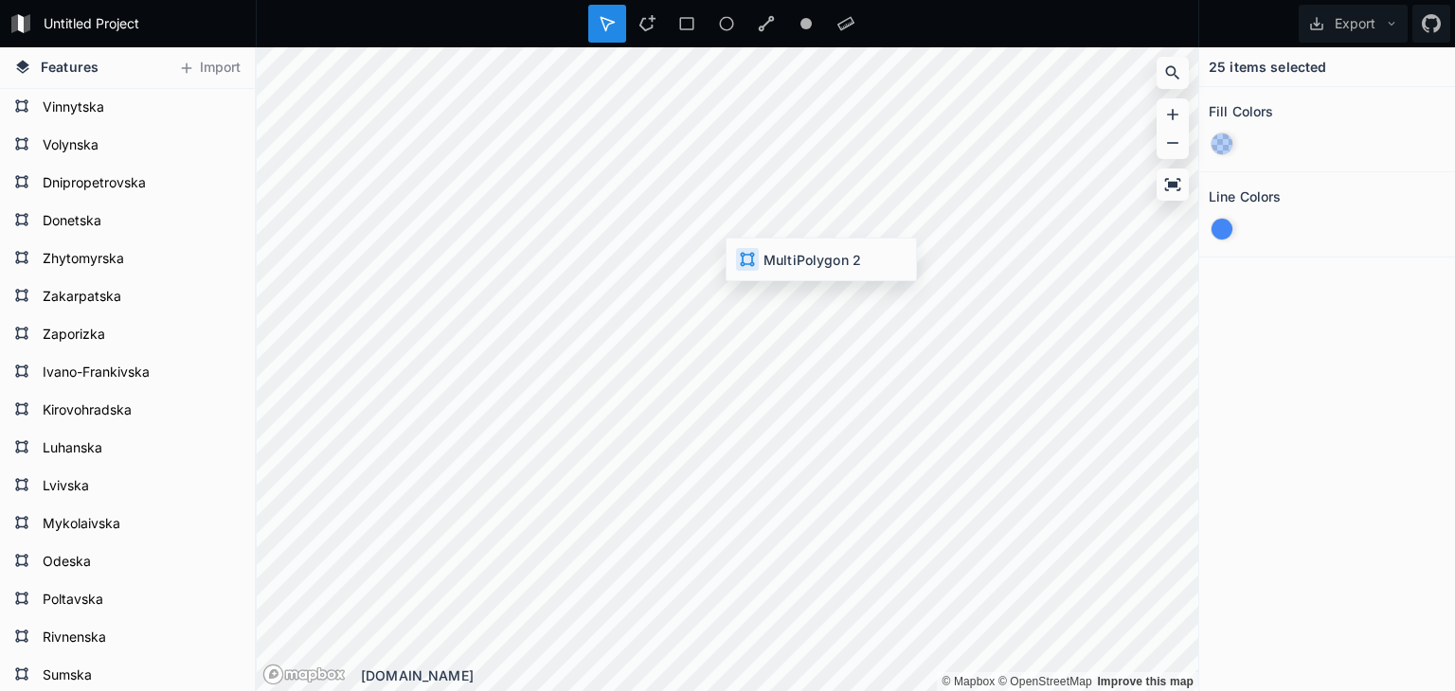 The width and height of the screenshot is (1455, 691). Describe the element at coordinates (968, 682) in the screenshot. I see `a: Mapbox` at that location.